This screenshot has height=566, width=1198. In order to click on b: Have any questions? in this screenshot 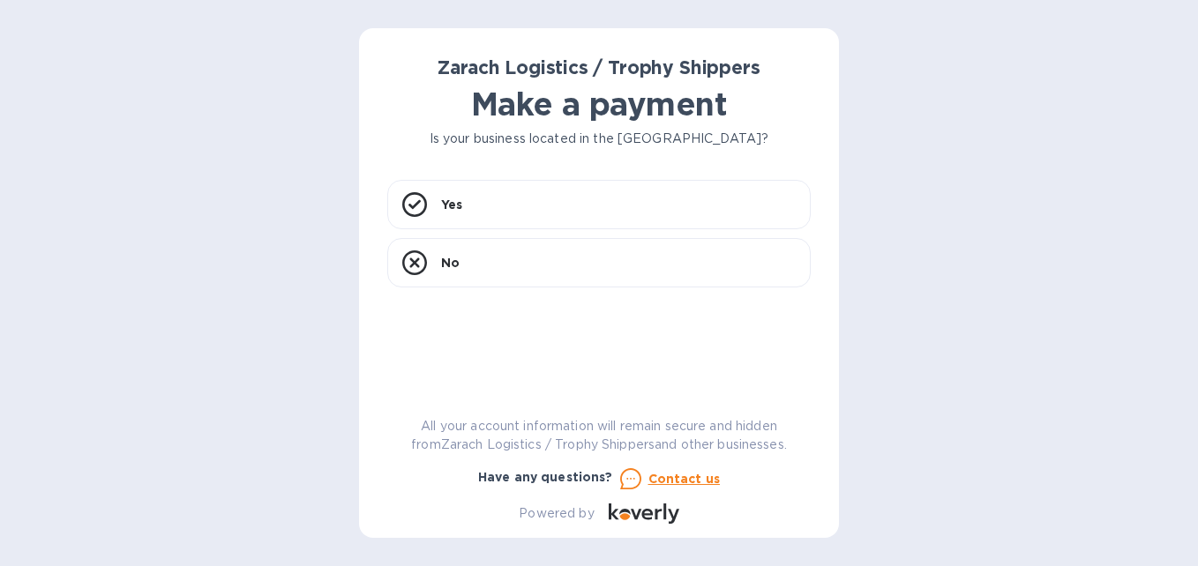, I will do `click(545, 477)`.